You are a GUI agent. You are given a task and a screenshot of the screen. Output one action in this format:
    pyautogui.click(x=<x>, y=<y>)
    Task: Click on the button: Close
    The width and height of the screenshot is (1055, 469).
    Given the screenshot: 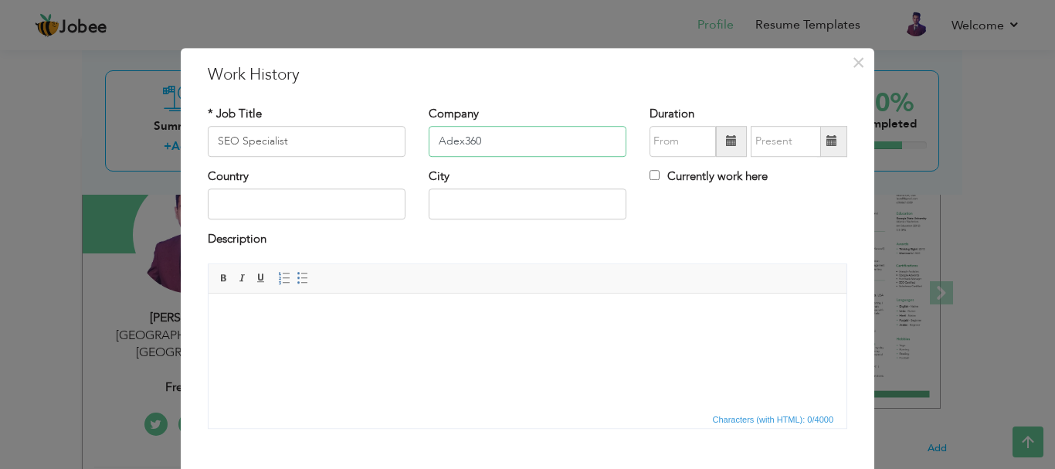 What is the action you would take?
    pyautogui.click(x=858, y=63)
    